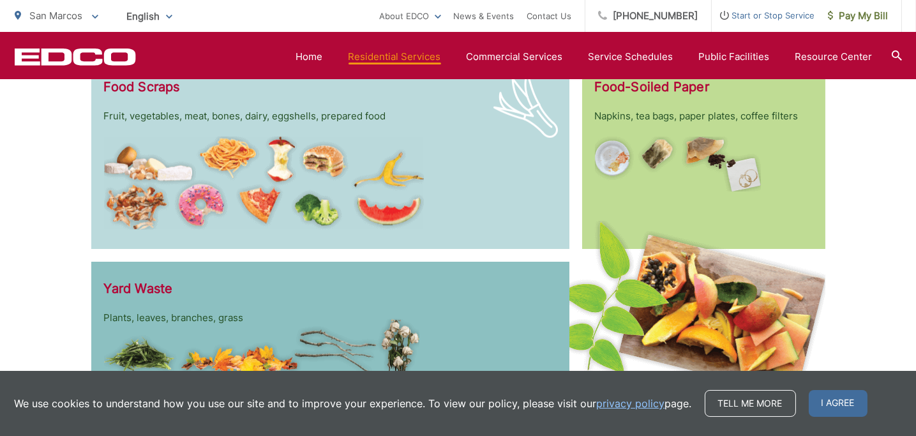 The image size is (916, 436). What do you see at coordinates (631, 57) in the screenshot?
I see `a: Service Schedules` at bounding box center [631, 57].